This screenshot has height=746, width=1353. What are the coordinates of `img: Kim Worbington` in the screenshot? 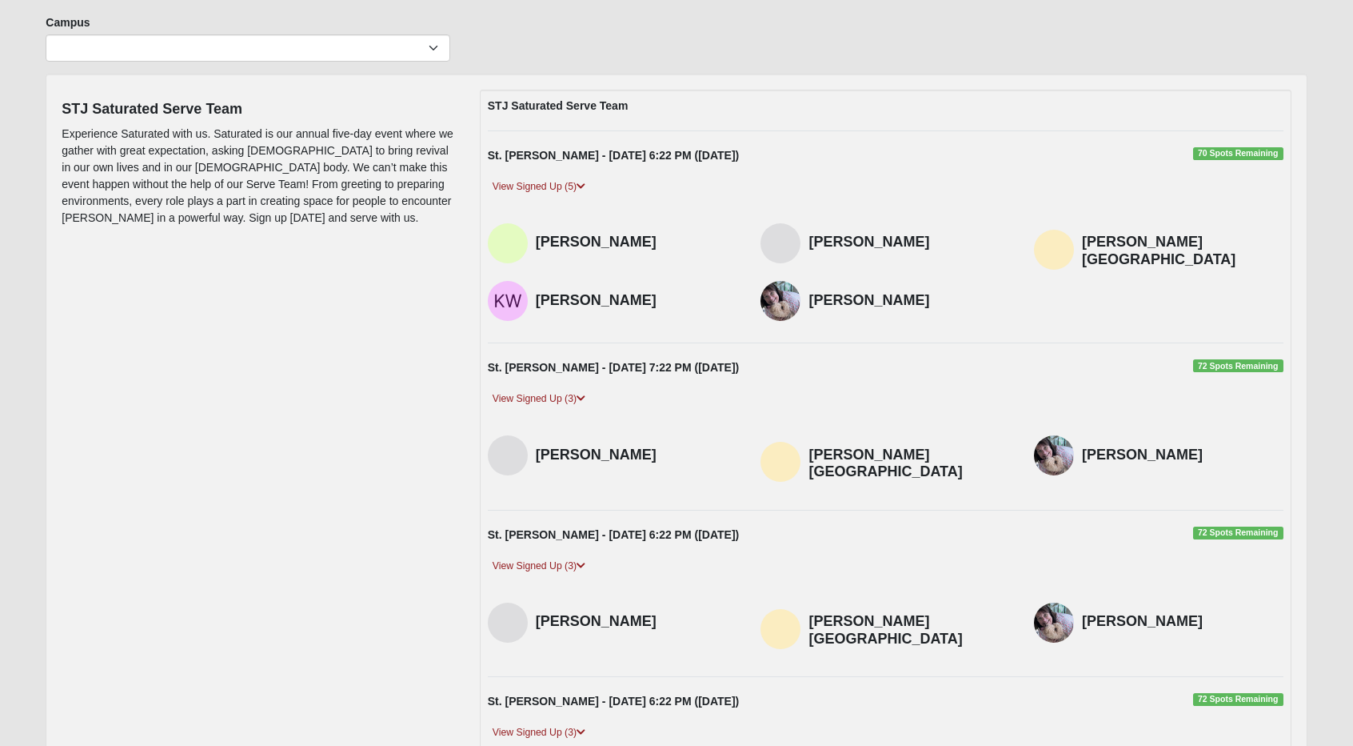 It's located at (508, 301).